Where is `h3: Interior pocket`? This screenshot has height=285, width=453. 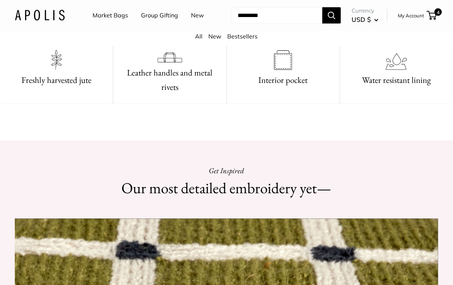
h3: Interior pocket is located at coordinates (283, 80).